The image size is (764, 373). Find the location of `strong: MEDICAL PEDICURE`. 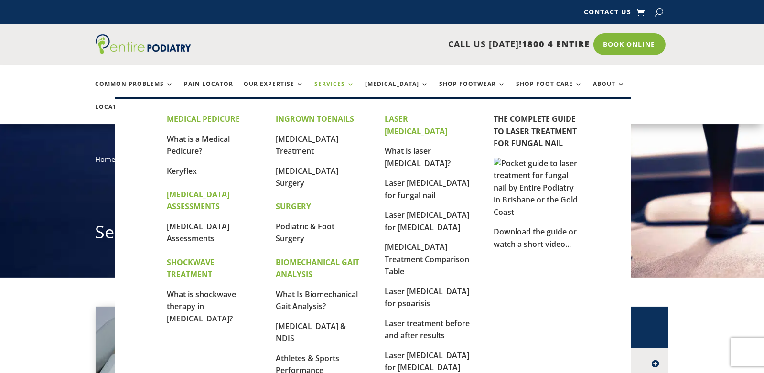

strong: MEDICAL PEDICURE is located at coordinates (203, 119).